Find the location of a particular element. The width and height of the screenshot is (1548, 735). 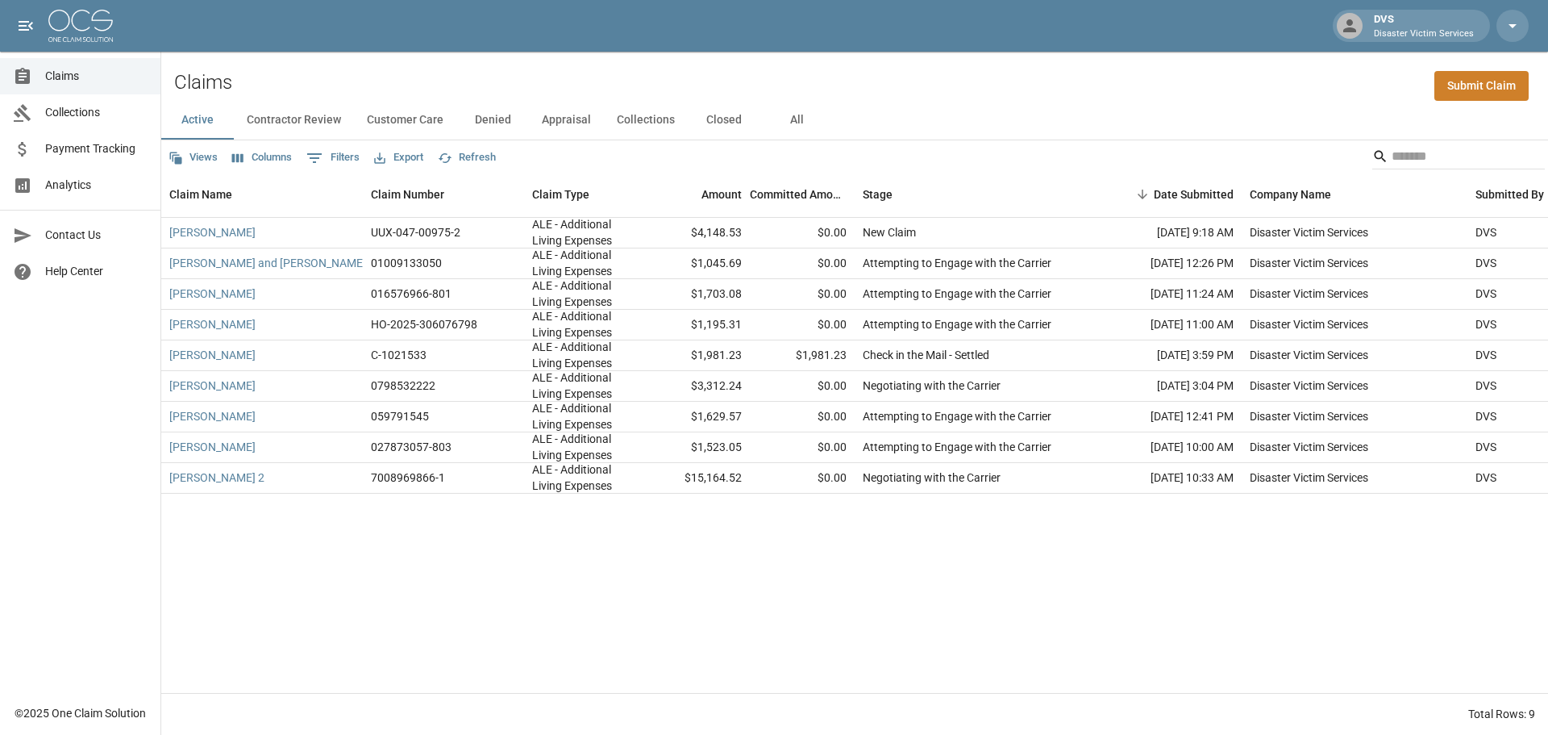

div: dynamic tabs is located at coordinates (855, 120).